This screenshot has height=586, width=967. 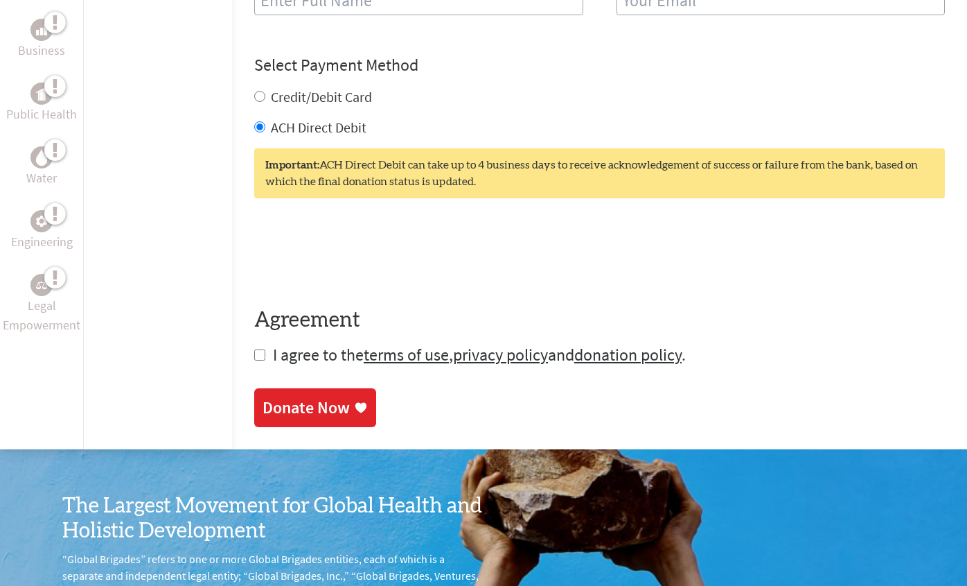 I want to click on a: EngineeringEngineering, so click(x=42, y=231).